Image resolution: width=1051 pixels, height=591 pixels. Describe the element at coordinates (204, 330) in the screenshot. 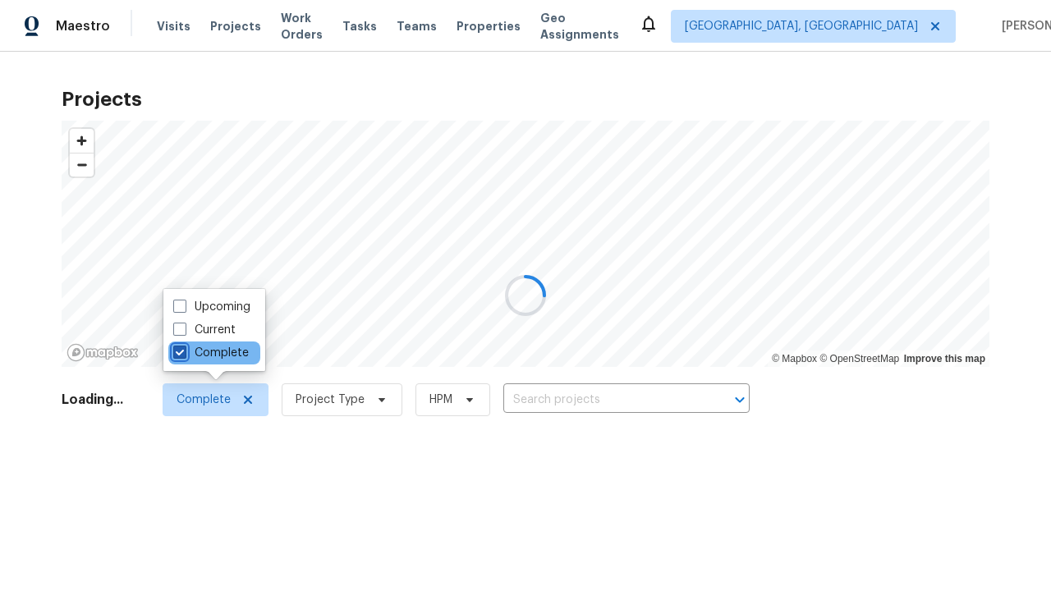

I see `label: Current` at that location.